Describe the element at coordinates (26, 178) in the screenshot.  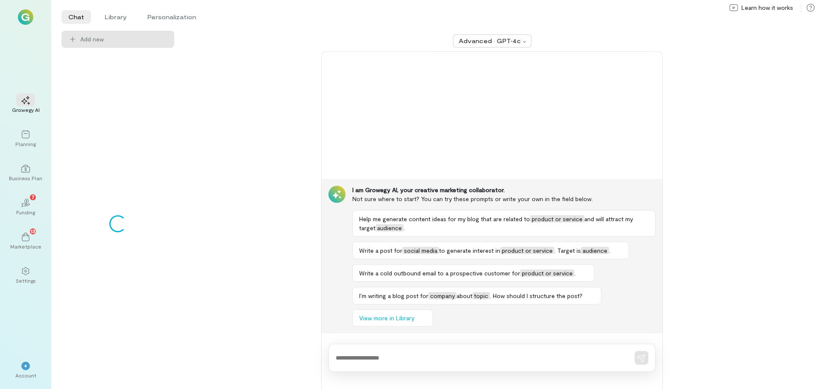
I see `div: Business Plan` at that location.